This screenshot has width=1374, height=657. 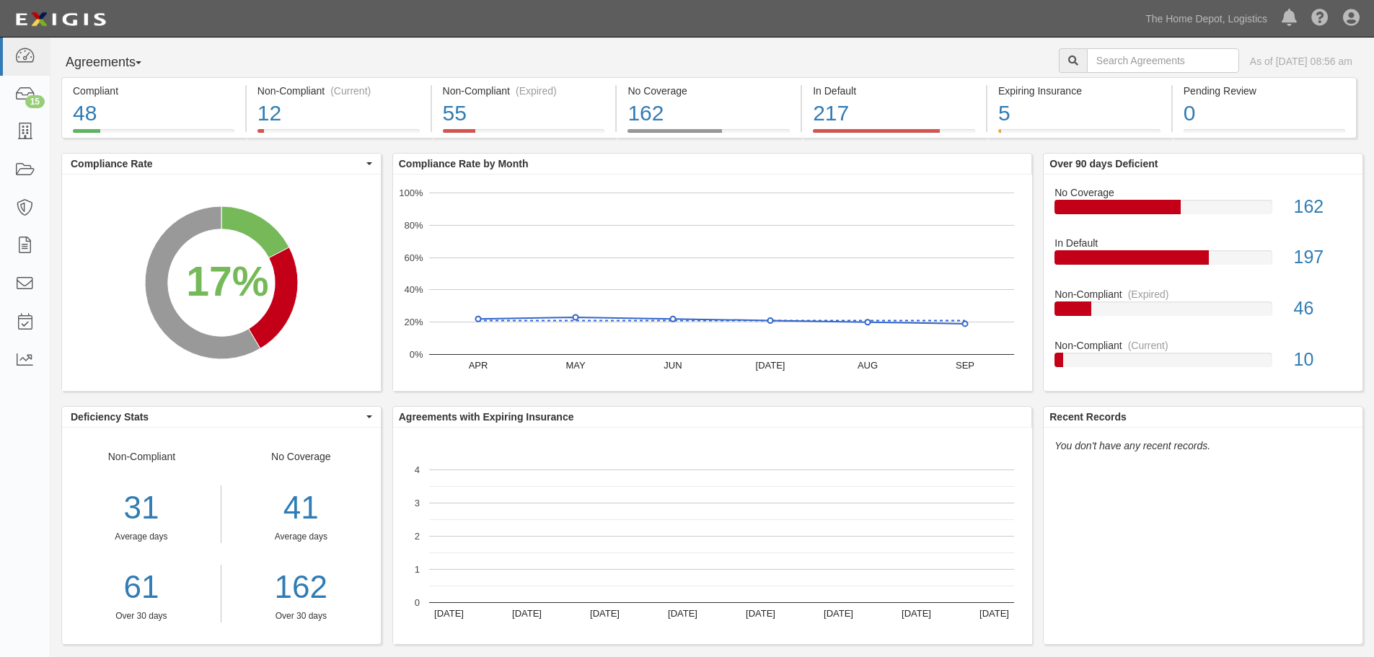 What do you see at coordinates (1079, 91) in the screenshot?
I see `div: Expiring Insurance` at bounding box center [1079, 91].